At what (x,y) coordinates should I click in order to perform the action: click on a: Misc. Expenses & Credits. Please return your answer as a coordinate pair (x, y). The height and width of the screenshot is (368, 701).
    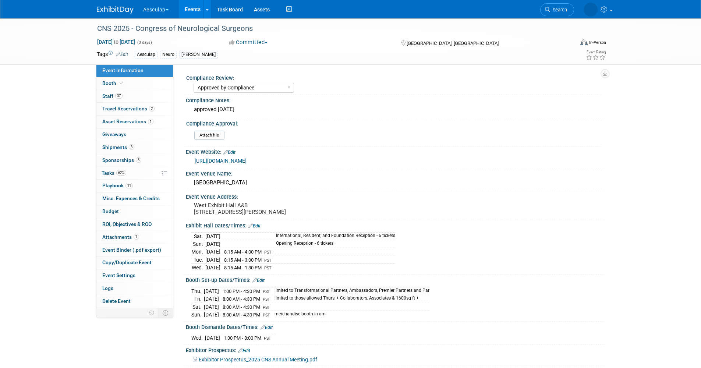
    Looking at the image, I should click on (135, 199).